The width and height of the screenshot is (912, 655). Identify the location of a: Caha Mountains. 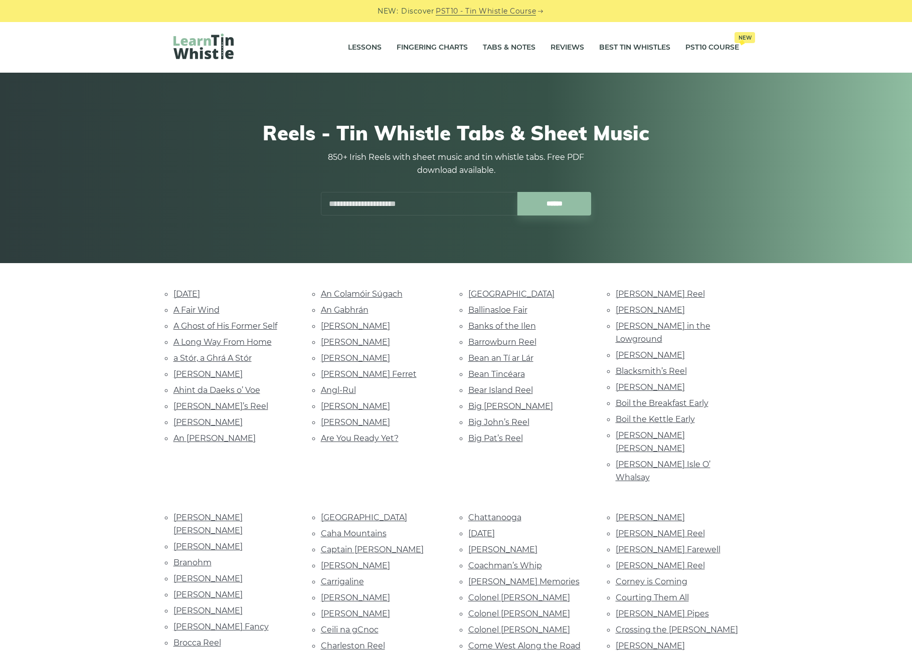
(354, 534).